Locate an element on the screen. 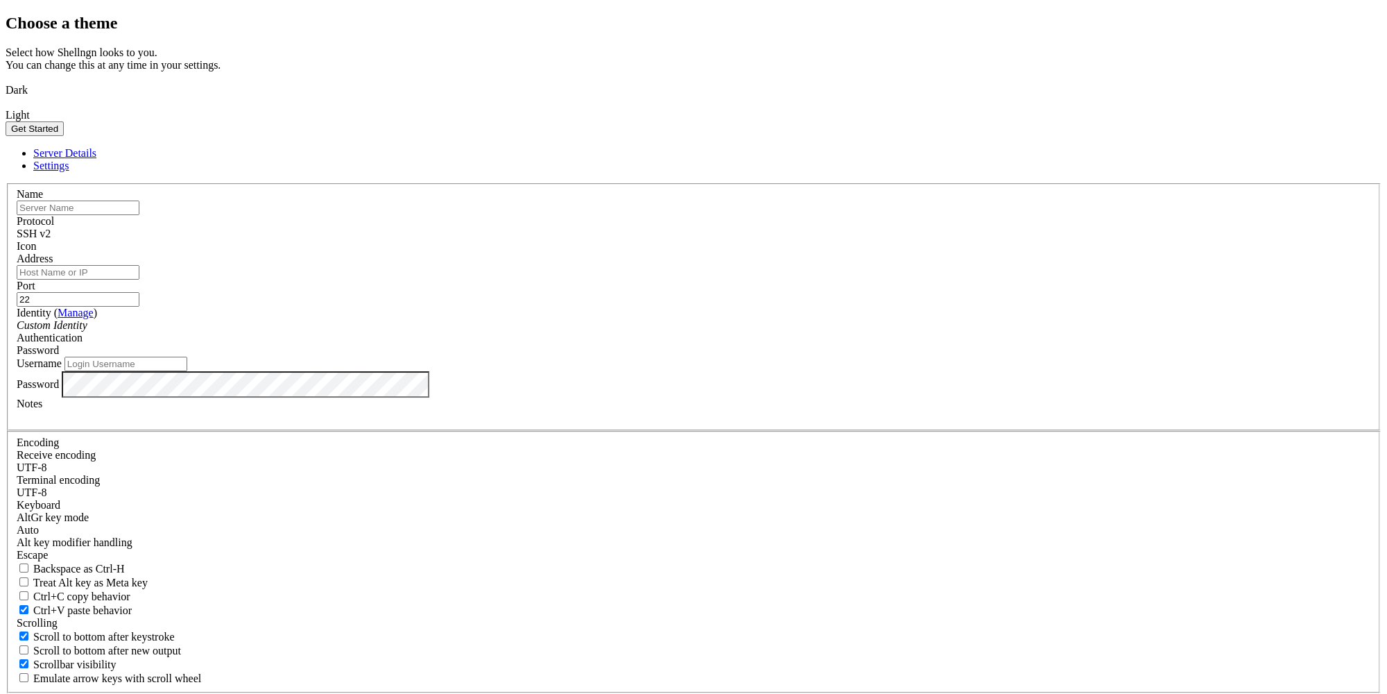  label: Scrolling is located at coordinates (37, 622).